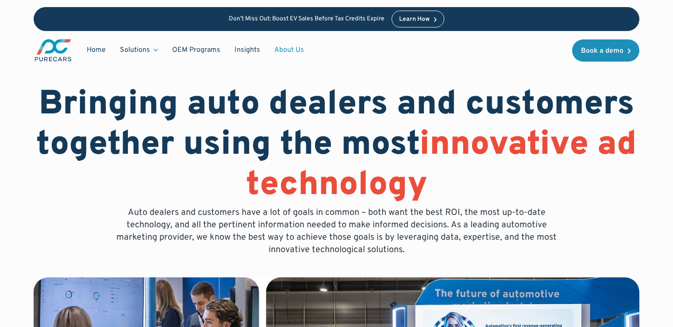 Image resolution: width=673 pixels, height=327 pixels. I want to click on p: Auto dealers and customers have a lot of goals in common – both want the best ROI, the most up-to..., so click(337, 231).